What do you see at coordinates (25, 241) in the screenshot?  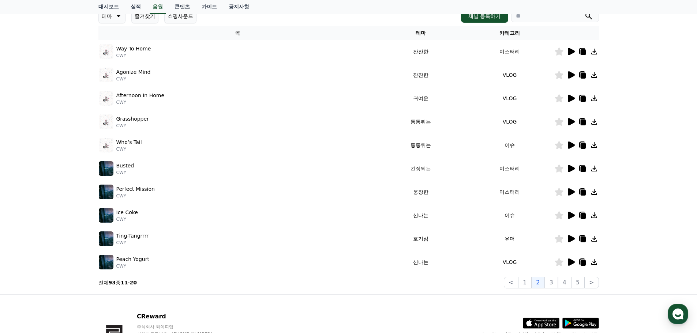 I see `a: 홈` at bounding box center [25, 241].